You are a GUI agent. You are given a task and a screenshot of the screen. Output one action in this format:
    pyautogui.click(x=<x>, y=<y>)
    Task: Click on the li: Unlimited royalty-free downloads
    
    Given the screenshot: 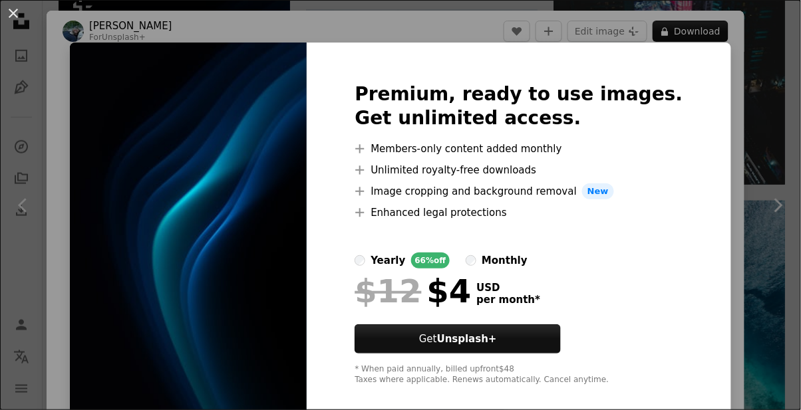 What is the action you would take?
    pyautogui.click(x=518, y=170)
    